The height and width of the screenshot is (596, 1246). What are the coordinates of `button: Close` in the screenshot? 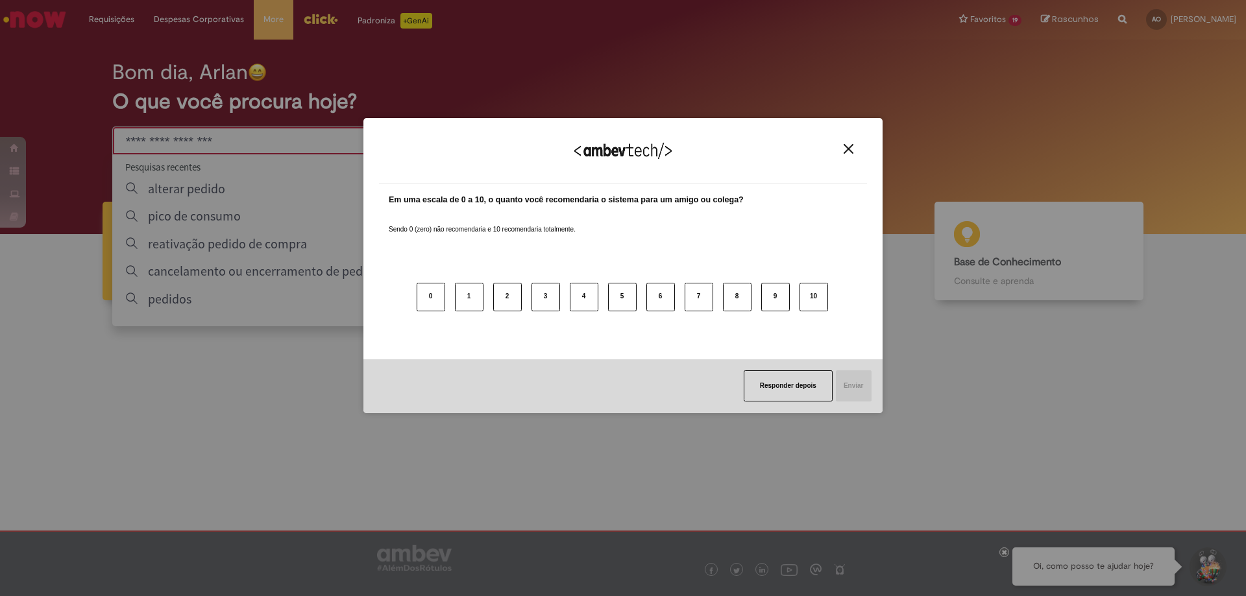 It's located at (848, 149).